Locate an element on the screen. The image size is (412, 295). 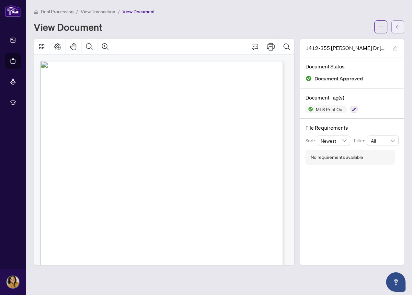
h4: Document Tag(s) is located at coordinates (352, 97).